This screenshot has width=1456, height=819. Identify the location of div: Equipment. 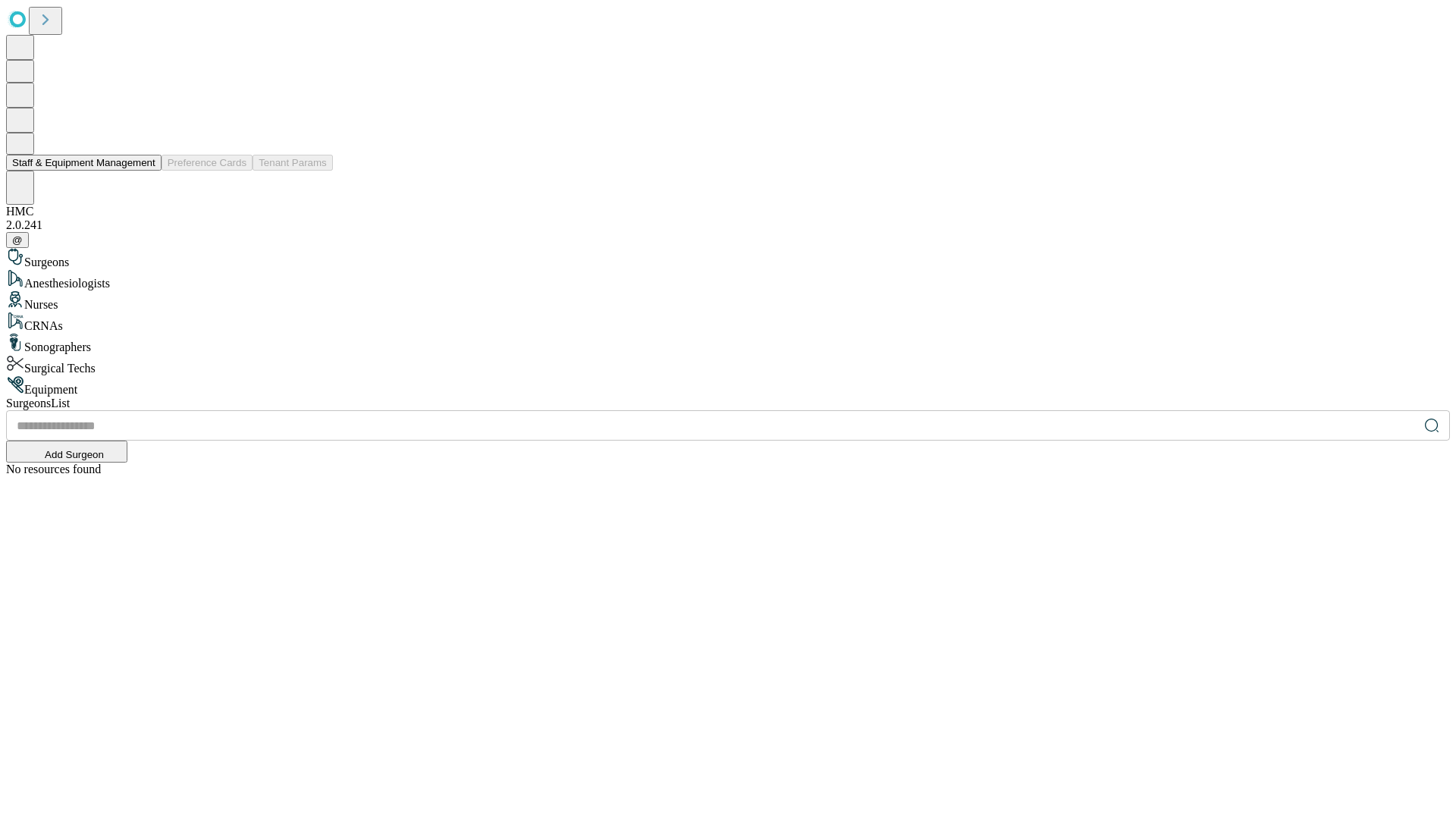
(728, 386).